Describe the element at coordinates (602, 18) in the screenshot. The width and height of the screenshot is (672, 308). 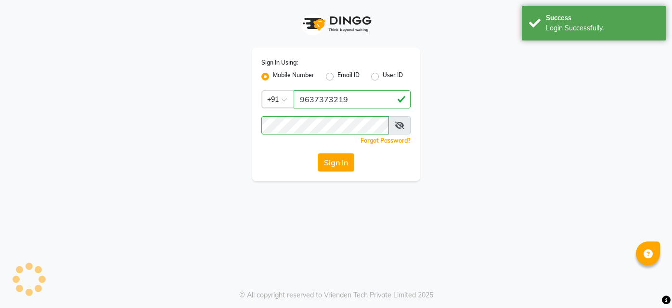
I see `div: Success` at that location.